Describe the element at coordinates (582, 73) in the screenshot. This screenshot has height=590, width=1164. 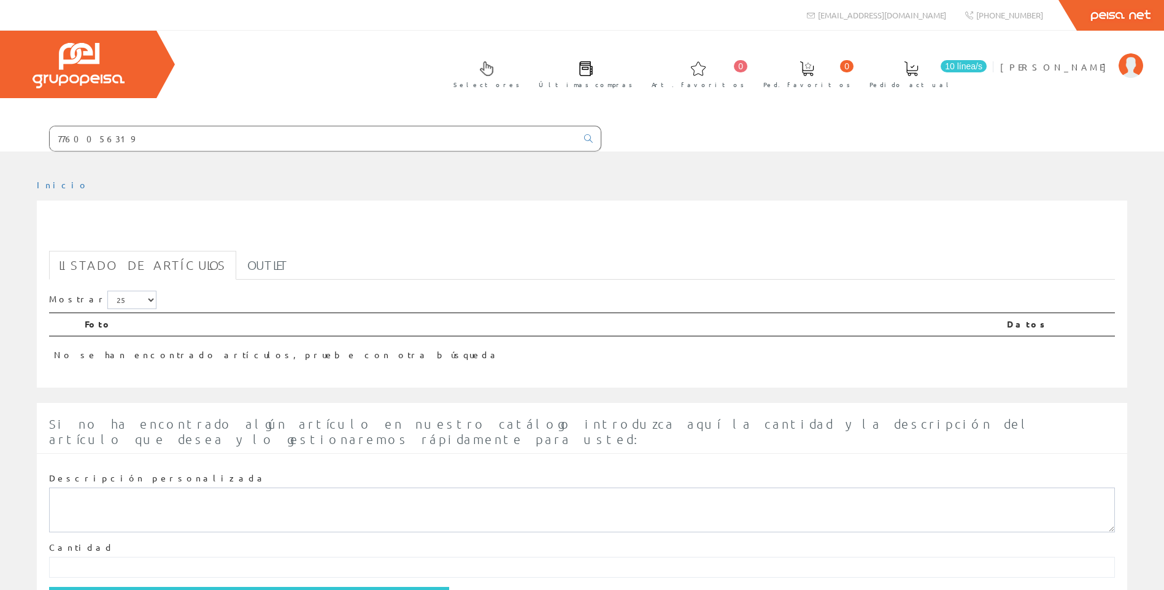
I see `a: Últimas compras` at that location.